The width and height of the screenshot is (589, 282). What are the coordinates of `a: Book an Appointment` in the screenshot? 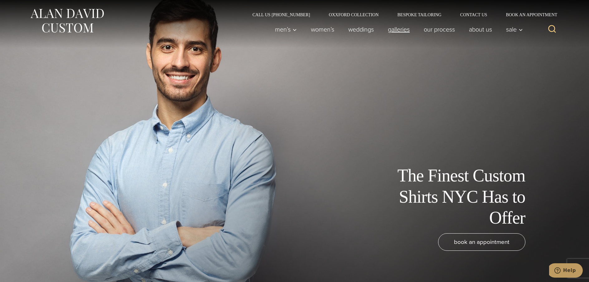 It's located at (528, 15).